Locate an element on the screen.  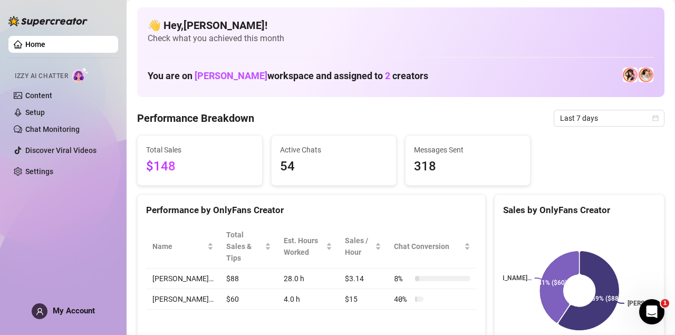
h1: You are on workspace and assigned to creators is located at coordinates (288, 76).